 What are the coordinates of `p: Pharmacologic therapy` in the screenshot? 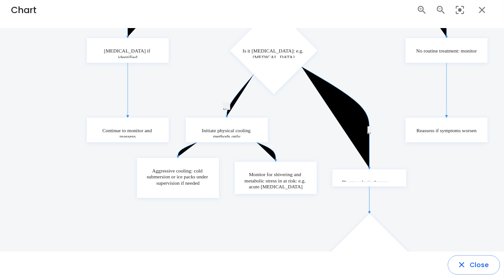 It's located at (365, 182).